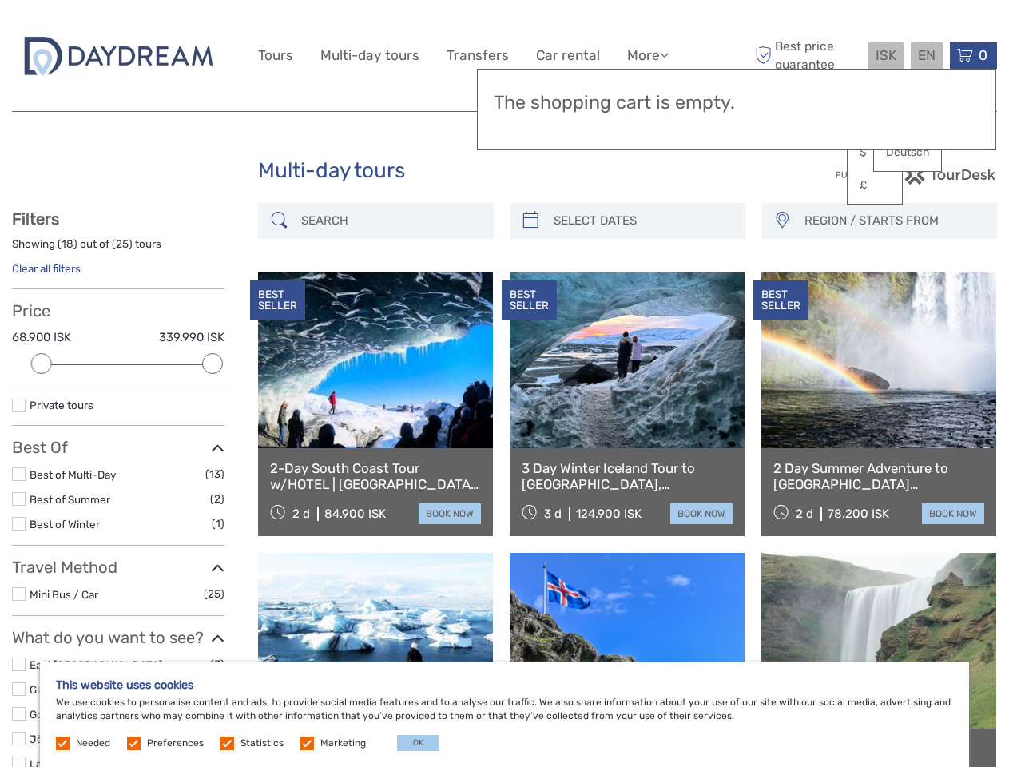 The width and height of the screenshot is (1009, 767). I want to click on img: PurchaseViaTourDesk.png, so click(915, 174).